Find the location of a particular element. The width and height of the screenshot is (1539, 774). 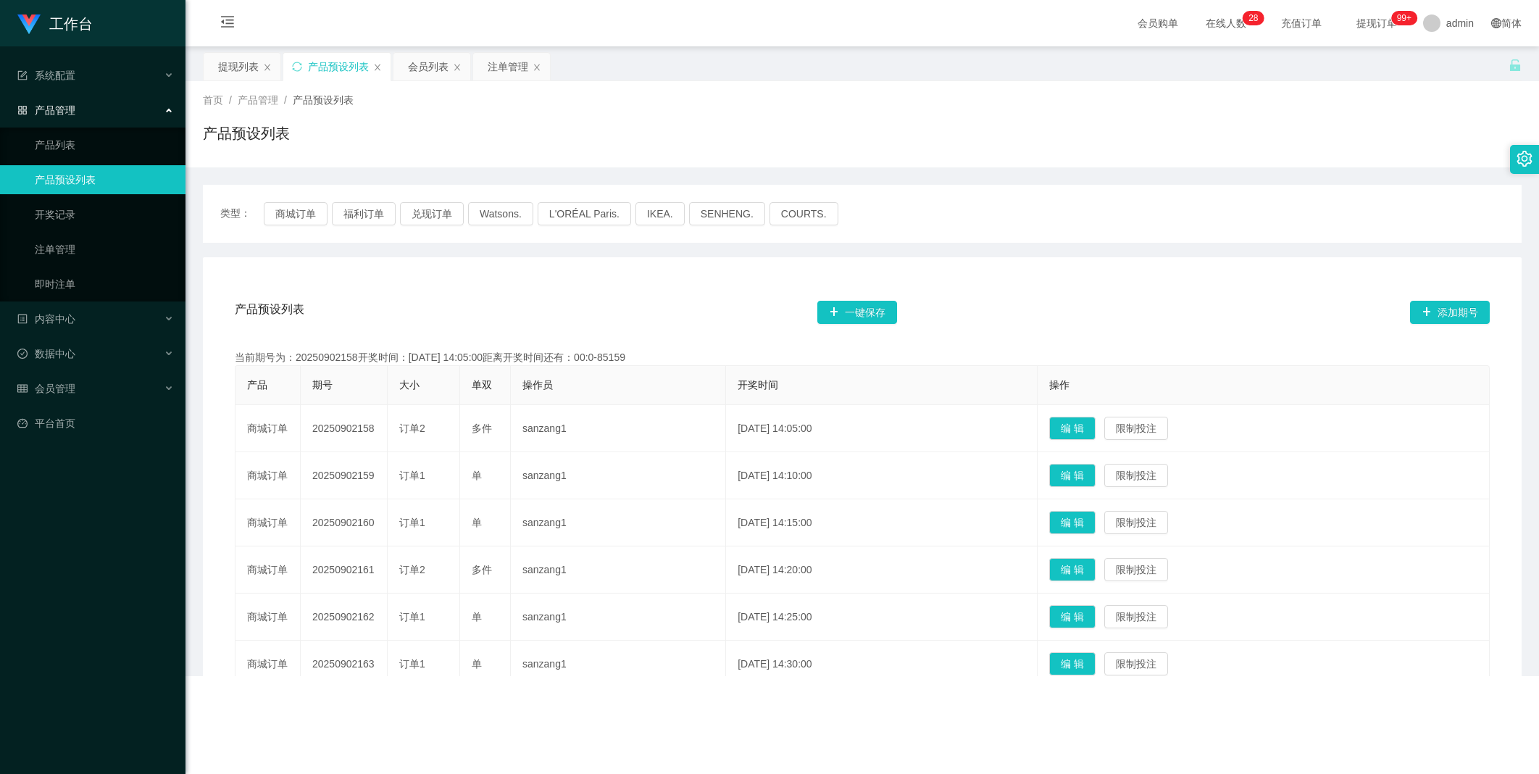

td: 20250902160 is located at coordinates (344, 523).